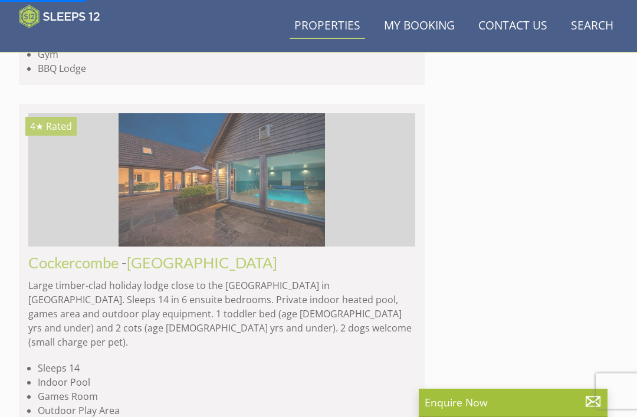 This screenshot has height=417, width=637. Describe the element at coordinates (328, 26) in the screenshot. I see `a: Properties` at that location.